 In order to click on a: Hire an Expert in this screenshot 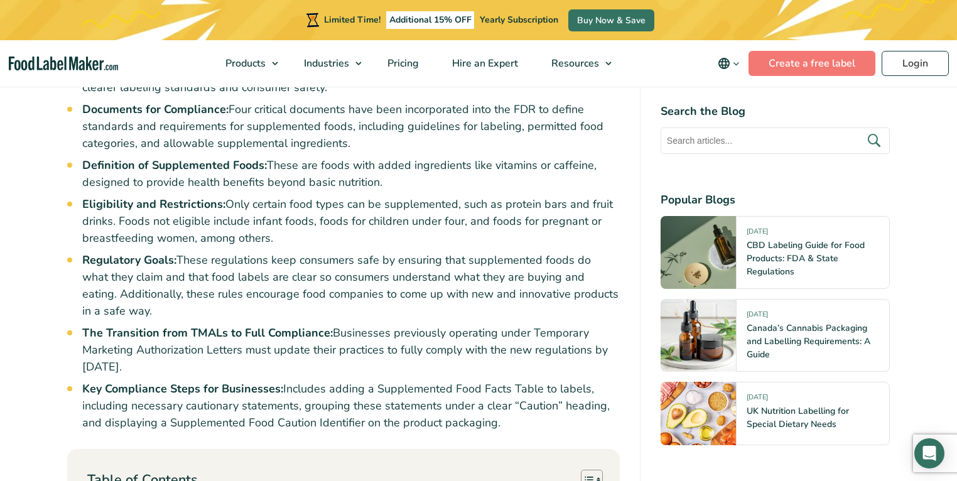, I will do `click(483, 63)`.